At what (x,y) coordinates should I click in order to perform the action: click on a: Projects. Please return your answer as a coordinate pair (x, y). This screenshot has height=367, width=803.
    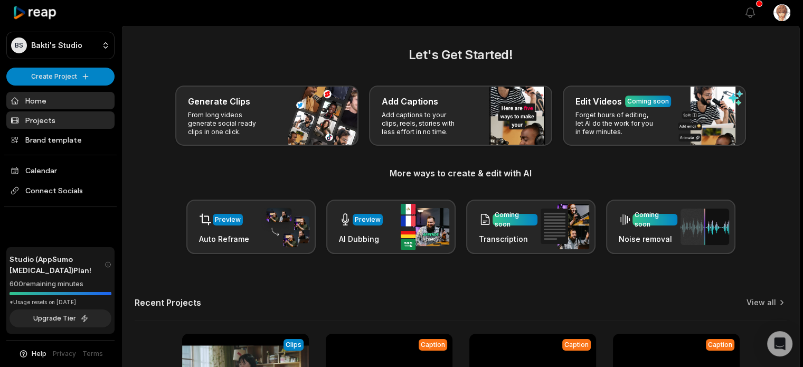
    Looking at the image, I should click on (60, 120).